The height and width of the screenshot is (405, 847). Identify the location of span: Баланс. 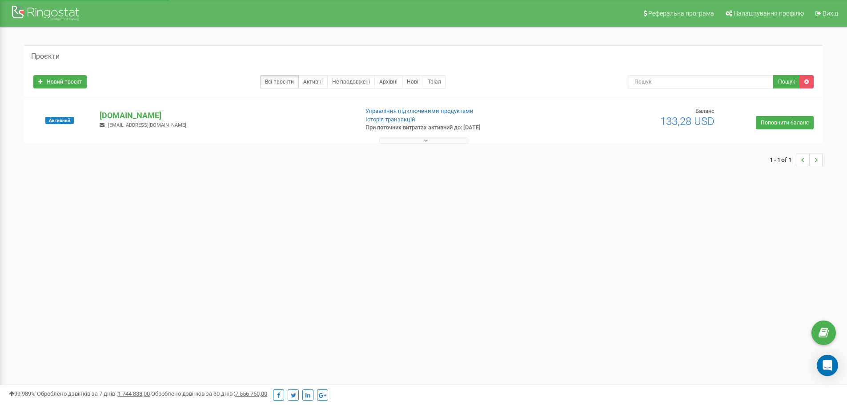
(705, 111).